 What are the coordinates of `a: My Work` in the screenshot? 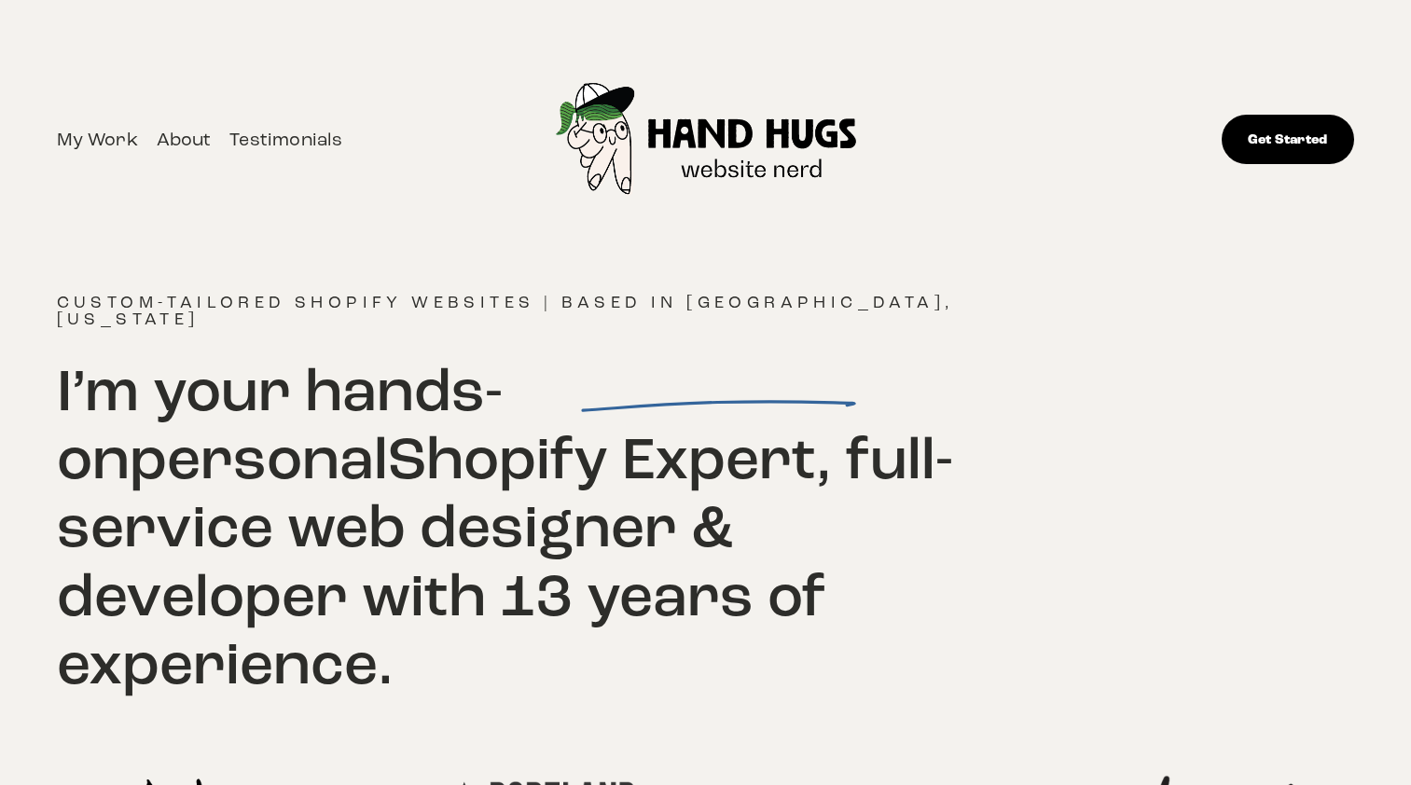 It's located at (97, 139).